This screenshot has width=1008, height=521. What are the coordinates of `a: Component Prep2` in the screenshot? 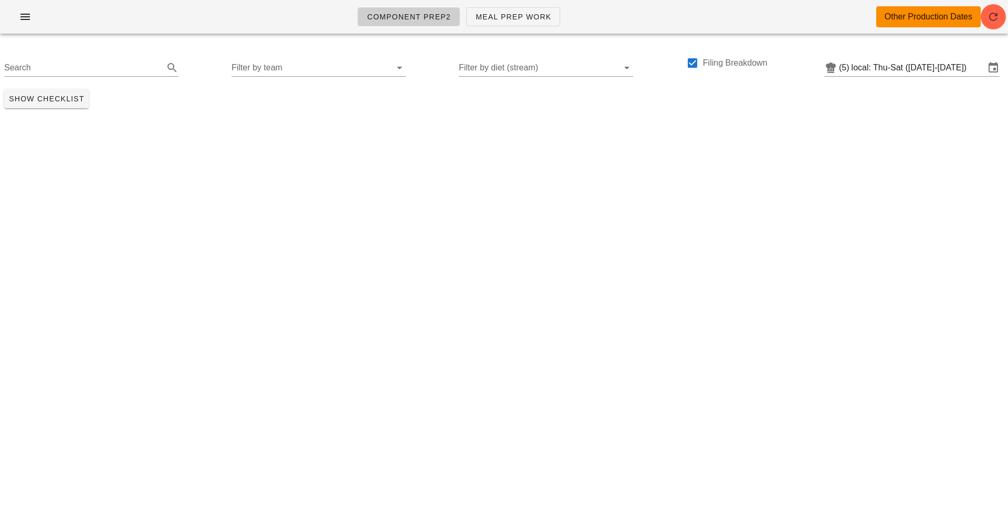 It's located at (409, 17).